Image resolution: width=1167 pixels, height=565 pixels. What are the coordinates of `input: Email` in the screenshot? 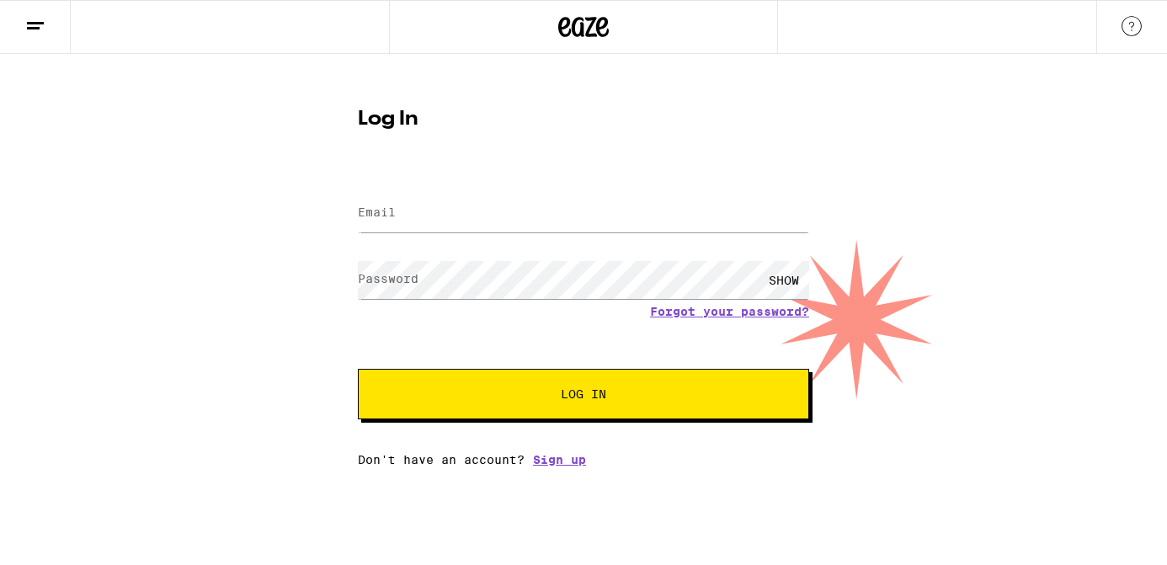 It's located at (583, 213).